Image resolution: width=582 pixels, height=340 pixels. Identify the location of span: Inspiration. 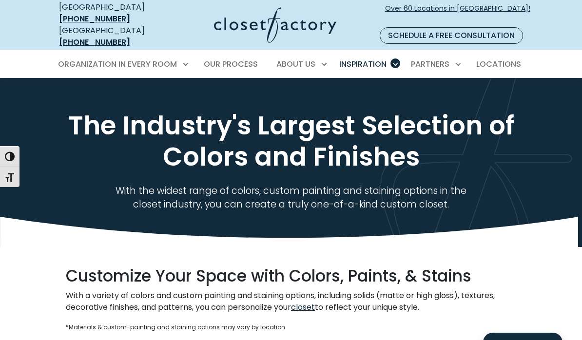
(363, 64).